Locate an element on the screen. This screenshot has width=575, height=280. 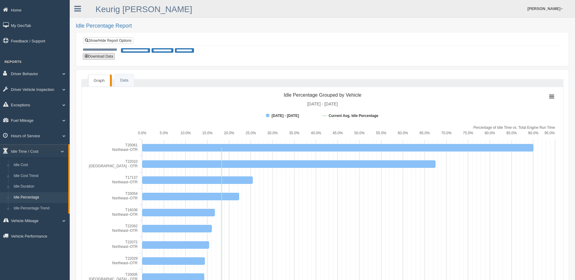
tspan: T20061 is located at coordinates (131, 145).